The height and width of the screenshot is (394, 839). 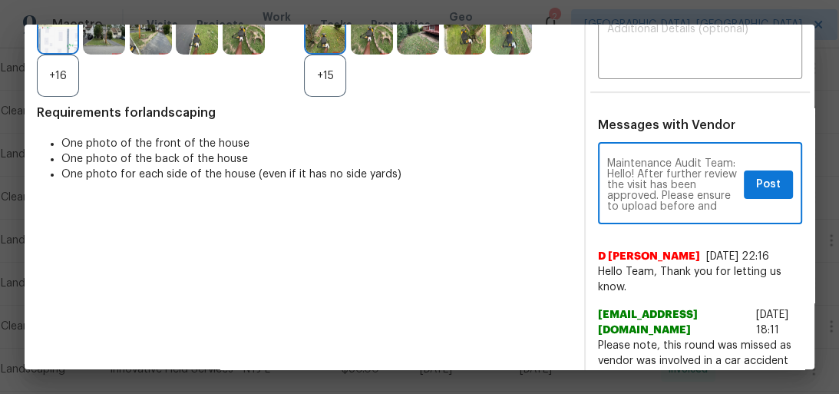 What do you see at coordinates (316, 159) in the screenshot?
I see `li: One photo of the back of the house` at bounding box center [316, 159].